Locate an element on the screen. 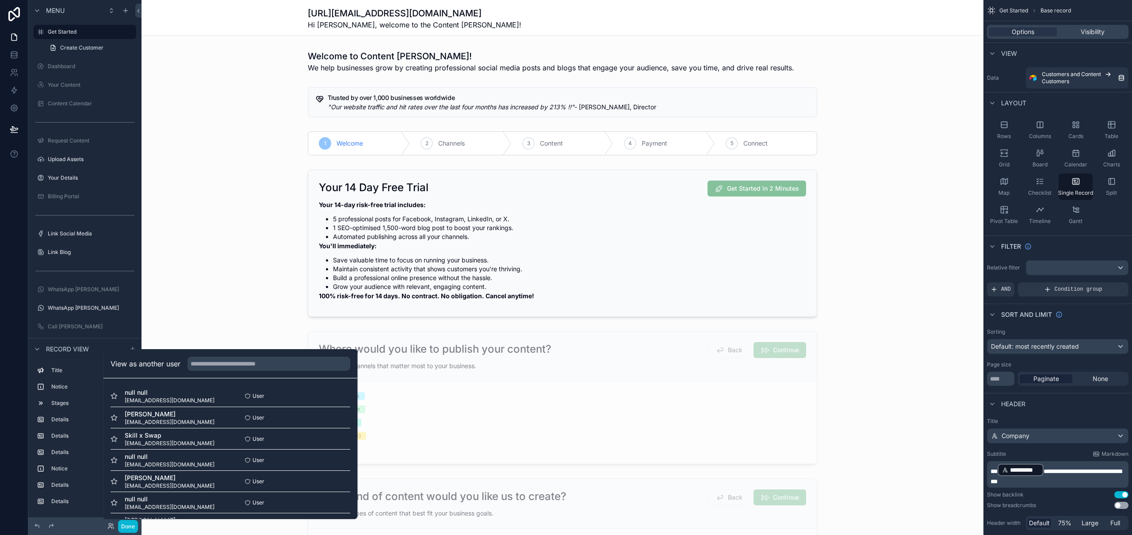 The height and width of the screenshot is (535, 1132). span: None is located at coordinates (1101, 379).